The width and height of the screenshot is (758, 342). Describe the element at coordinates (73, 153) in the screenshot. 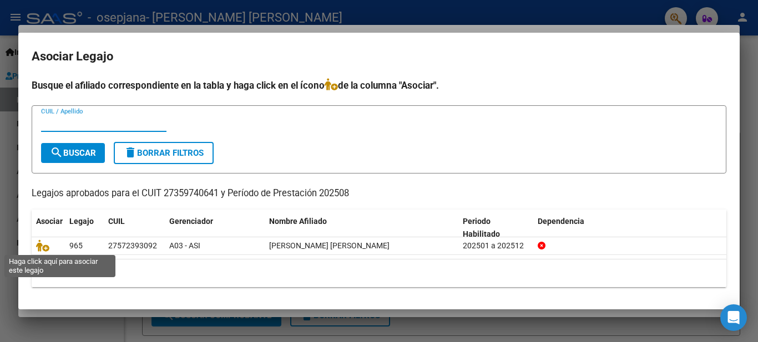

I see `span: Buscar` at that location.